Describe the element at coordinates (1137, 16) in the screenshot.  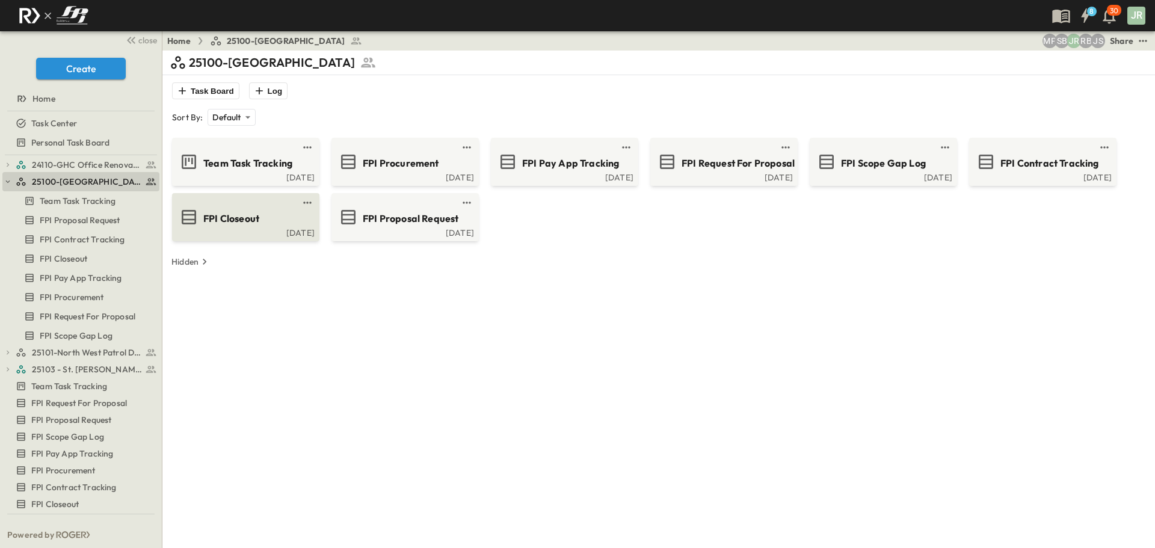
I see `button: JR` at that location.